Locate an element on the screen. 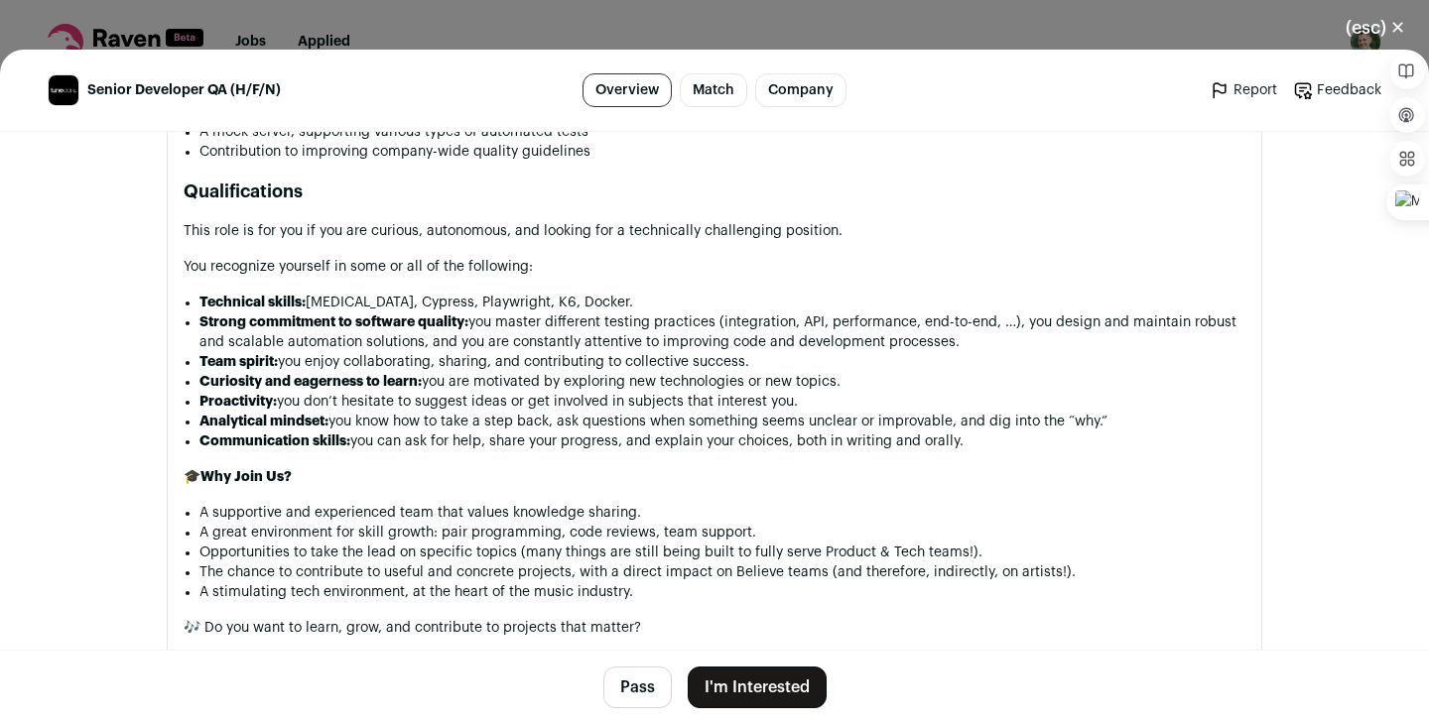 Image resolution: width=1429 pixels, height=724 pixels. p: 🎶 Do you want to learn, grow, and contribute to projects that matter? is located at coordinates (714, 628).